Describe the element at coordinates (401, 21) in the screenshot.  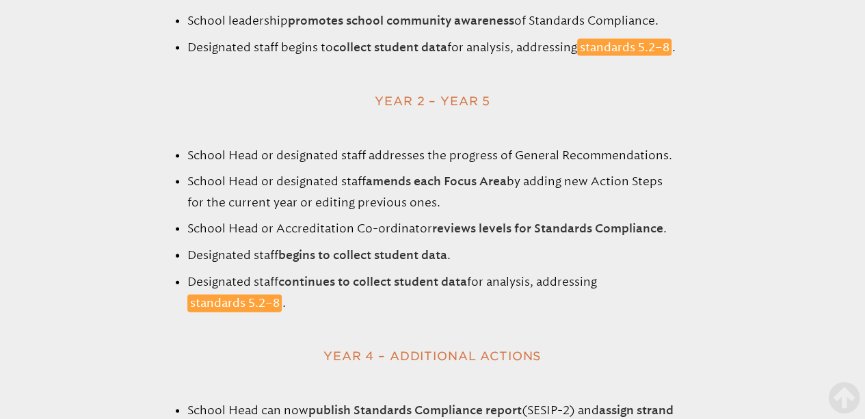
I see `strong: promotes school community awareness` at that location.